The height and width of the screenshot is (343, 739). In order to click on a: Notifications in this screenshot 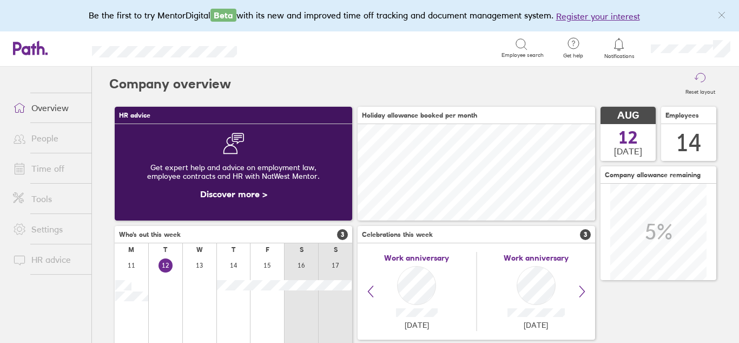, I will do `click(619, 48)`.